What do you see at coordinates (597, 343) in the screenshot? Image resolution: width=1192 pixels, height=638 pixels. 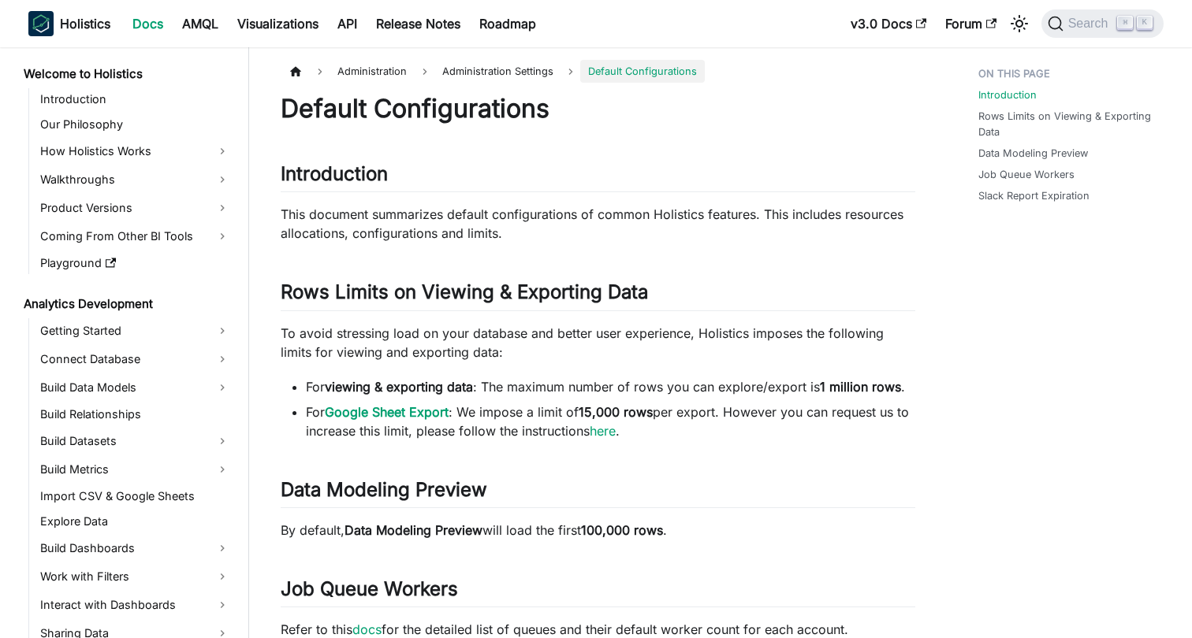 I see `p: To avoid stressing load on your database and better user experience, Holistics imposes the follow...` at bounding box center [597, 343].